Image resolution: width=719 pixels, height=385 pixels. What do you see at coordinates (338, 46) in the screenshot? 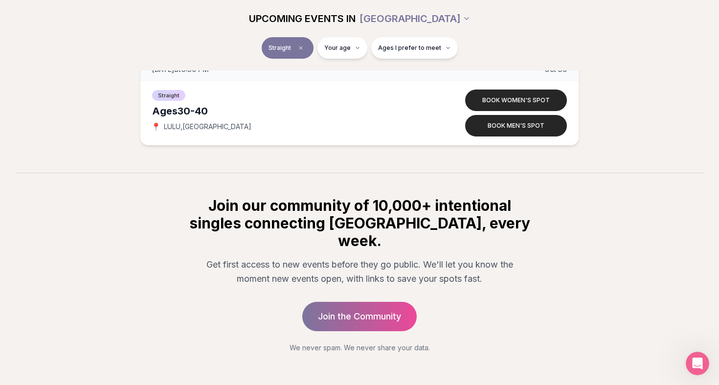
I see `span: Your age` at bounding box center [338, 46].